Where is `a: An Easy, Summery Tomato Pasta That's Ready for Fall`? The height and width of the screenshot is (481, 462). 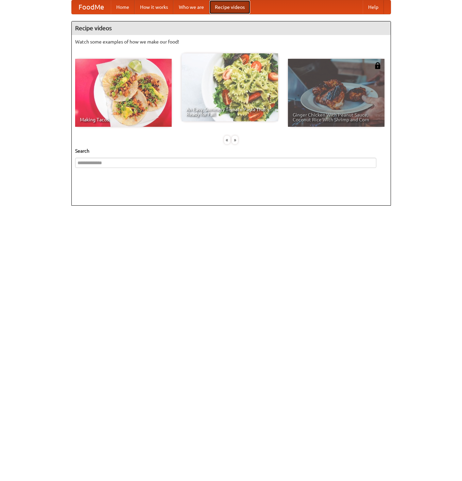 a: An Easy, Summery Tomato Pasta That's Ready for Fall is located at coordinates (230, 87).